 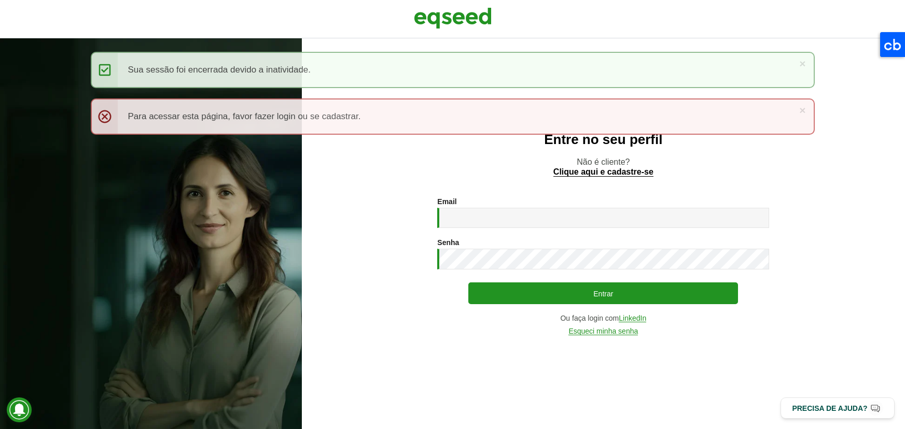 What do you see at coordinates (603, 318) in the screenshot?
I see `div: Ou faça login com` at bounding box center [603, 318].